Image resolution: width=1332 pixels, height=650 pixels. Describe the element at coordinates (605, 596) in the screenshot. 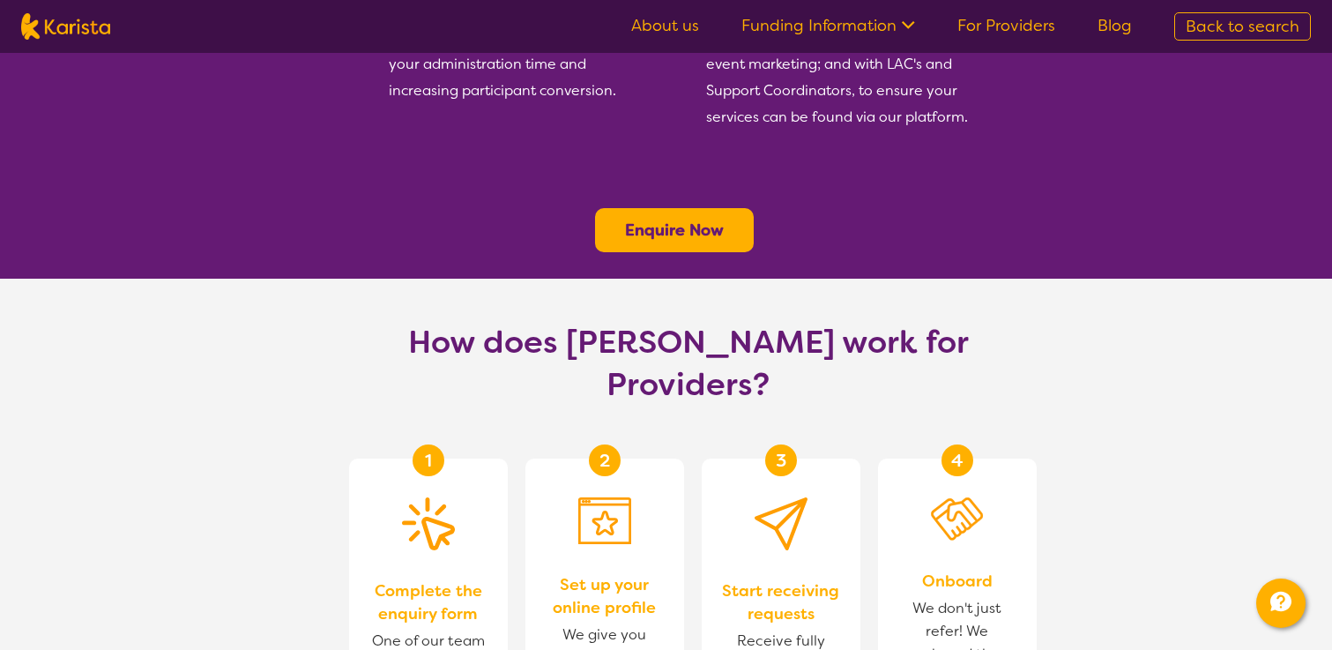

I see `span: Set up your online profile` at that location.